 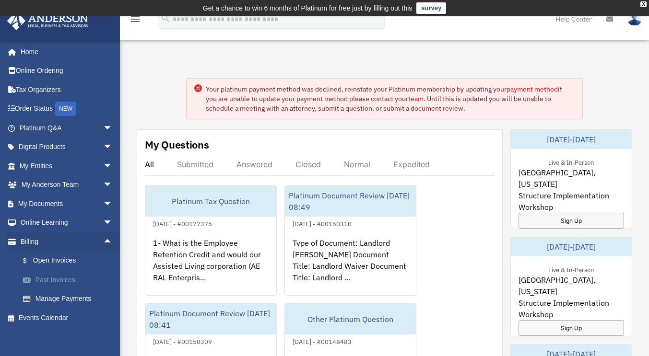 What do you see at coordinates (70, 280) in the screenshot?
I see `a: Past Invoices` at bounding box center [70, 280].